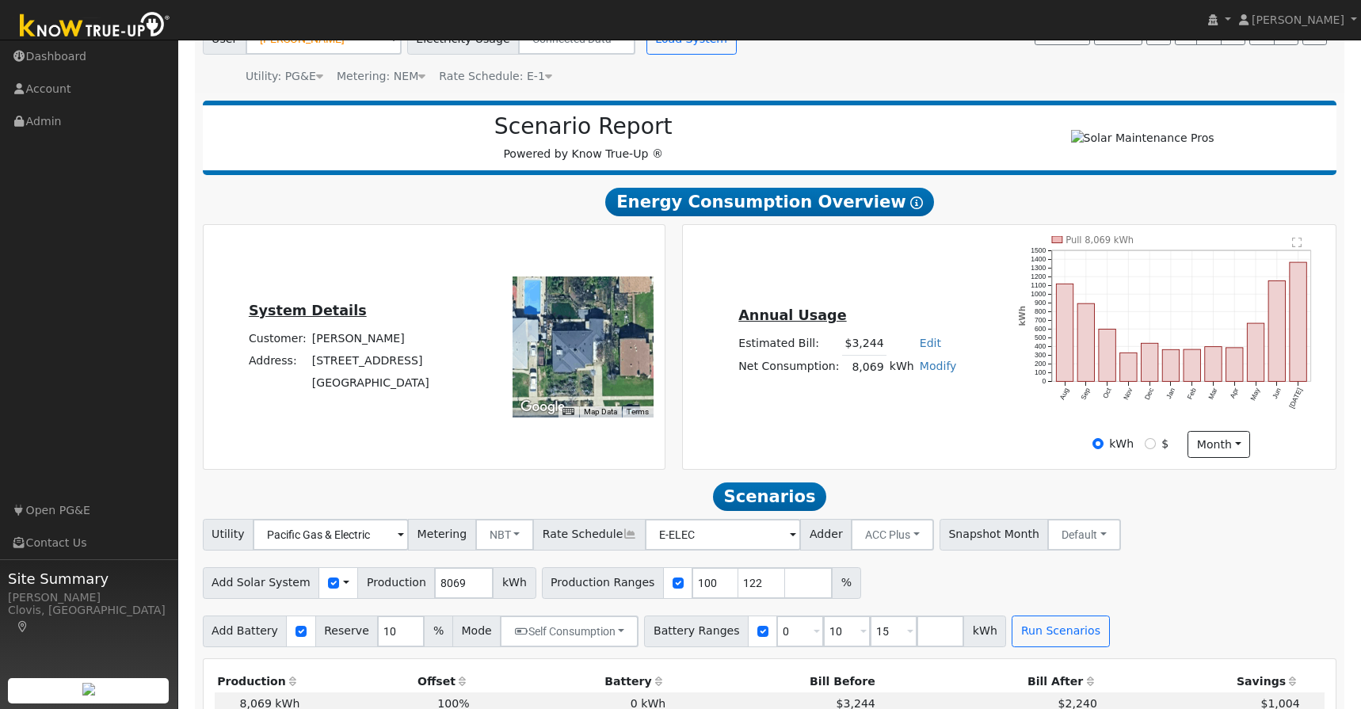  Describe the element at coordinates (1150, 394) in the screenshot. I see `text: Dec` at that location.